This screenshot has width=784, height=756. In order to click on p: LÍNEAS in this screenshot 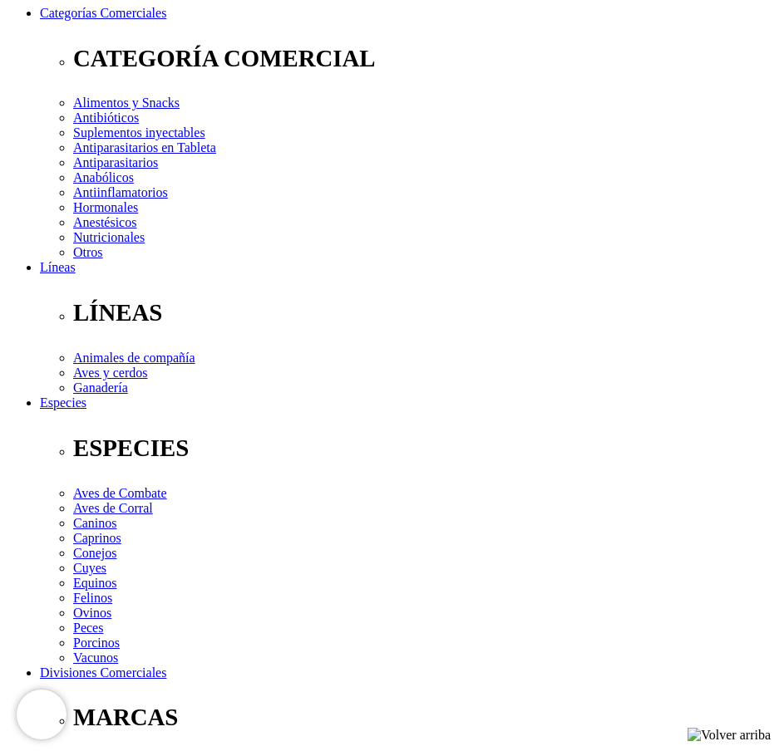, I will do `click(425, 312)`.